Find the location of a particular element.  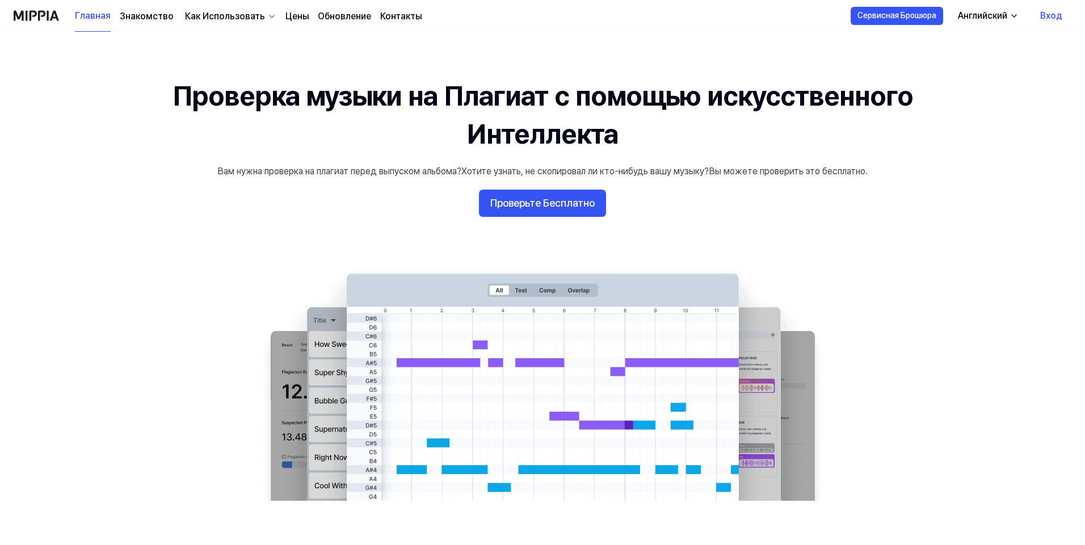

button: Как Использовать is located at coordinates (229, 16).